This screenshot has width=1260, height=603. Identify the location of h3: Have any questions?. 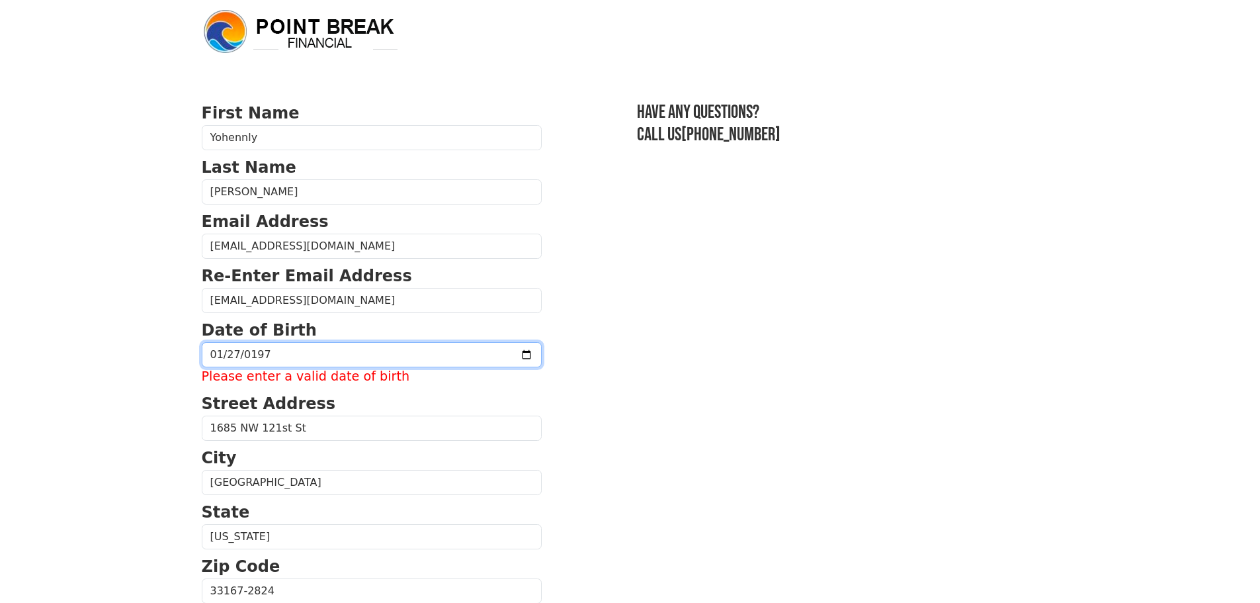
(848, 112).